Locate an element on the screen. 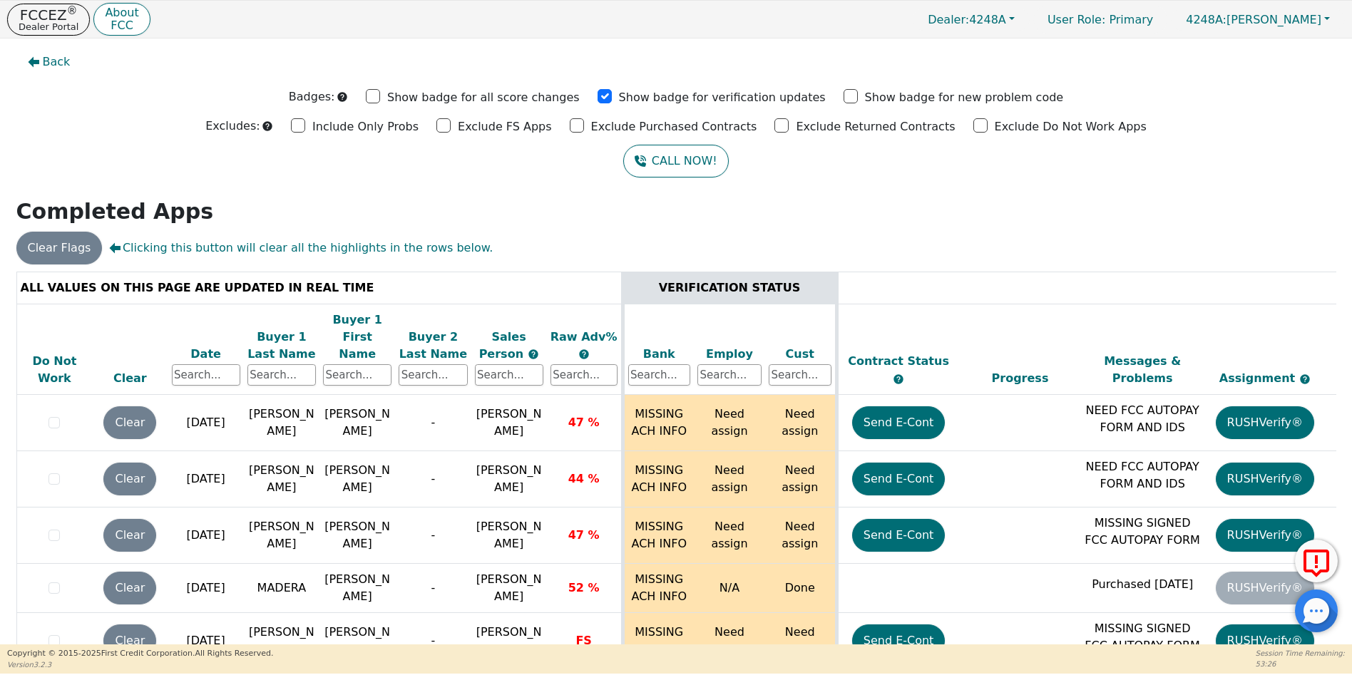 The image size is (1352, 675). span: 44 % is located at coordinates (584, 479).